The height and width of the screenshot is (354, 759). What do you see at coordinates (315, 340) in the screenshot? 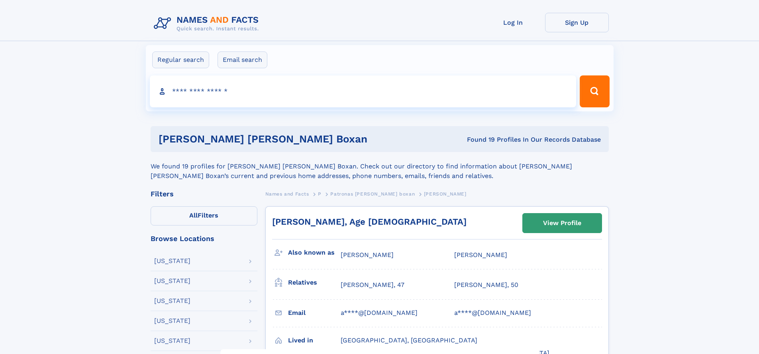
I see `h3: Lived in` at bounding box center [315, 340].